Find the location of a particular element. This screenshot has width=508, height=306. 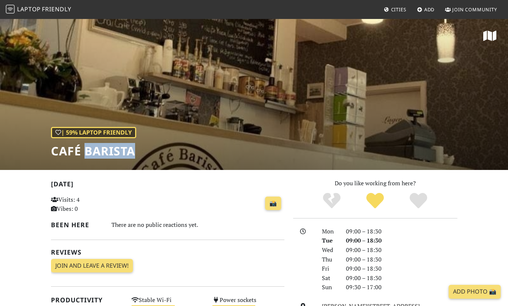

div: Fri is located at coordinates (330, 269).